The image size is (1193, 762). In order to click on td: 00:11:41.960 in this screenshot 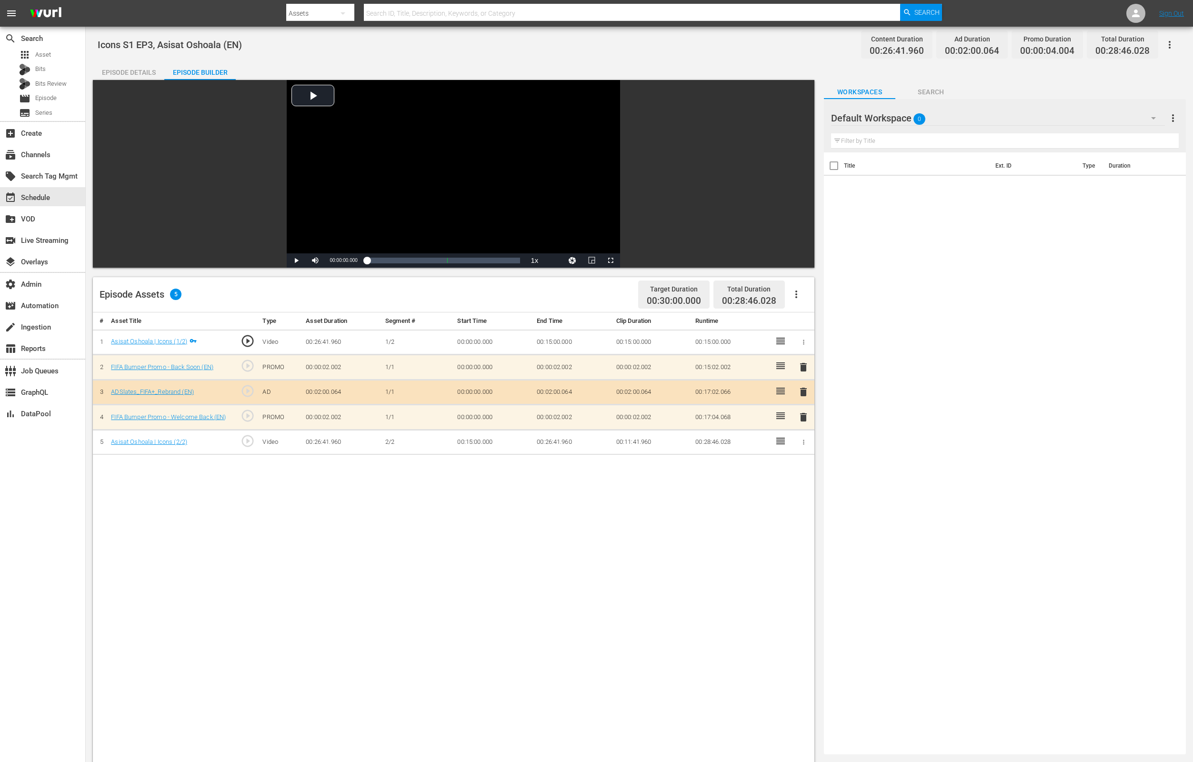, I will do `click(652, 442)`.